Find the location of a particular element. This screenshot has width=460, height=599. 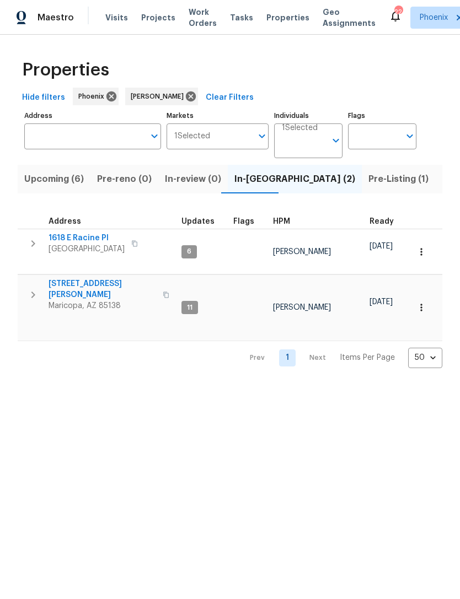

div: Phoenix is located at coordinates (95, 96).